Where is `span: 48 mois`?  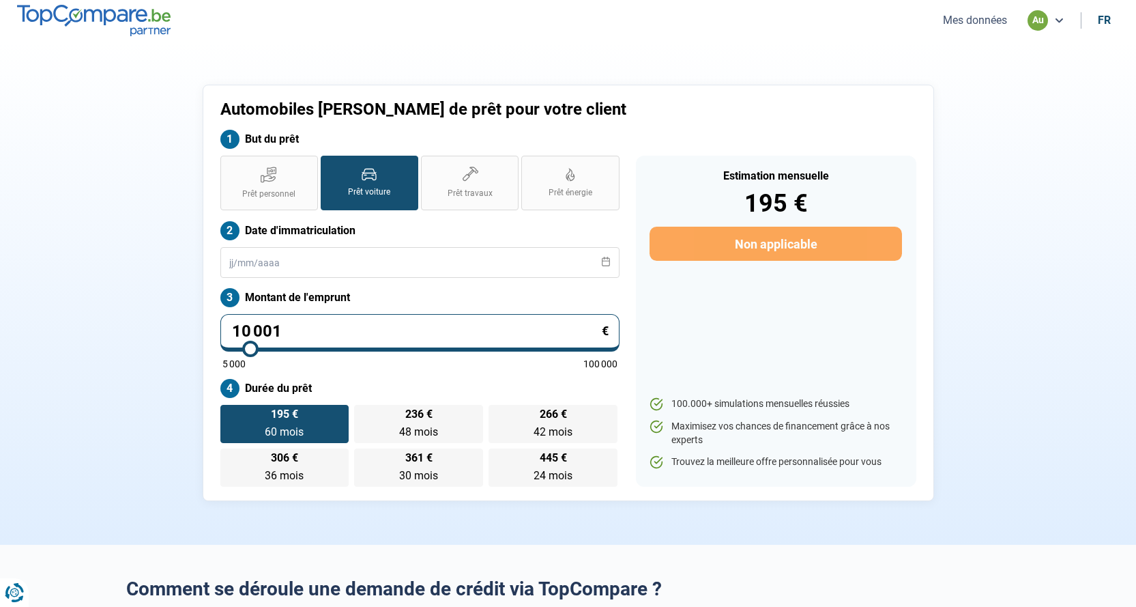 span: 48 mois is located at coordinates (418, 431).